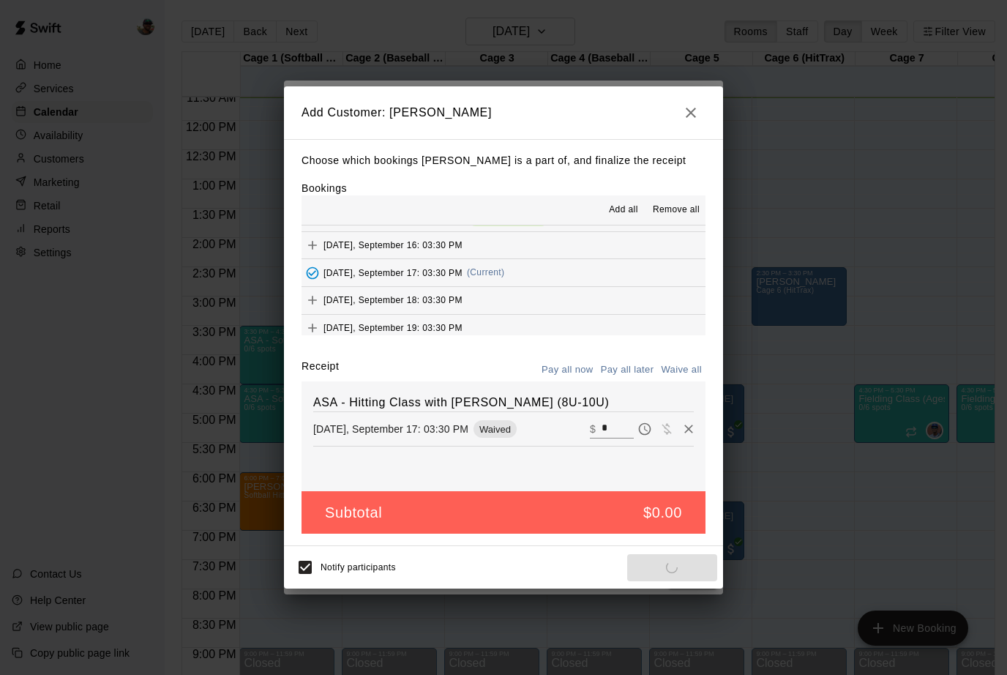 The image size is (1007, 675). Describe the element at coordinates (567, 370) in the screenshot. I see `button: Pay all now` at that location.